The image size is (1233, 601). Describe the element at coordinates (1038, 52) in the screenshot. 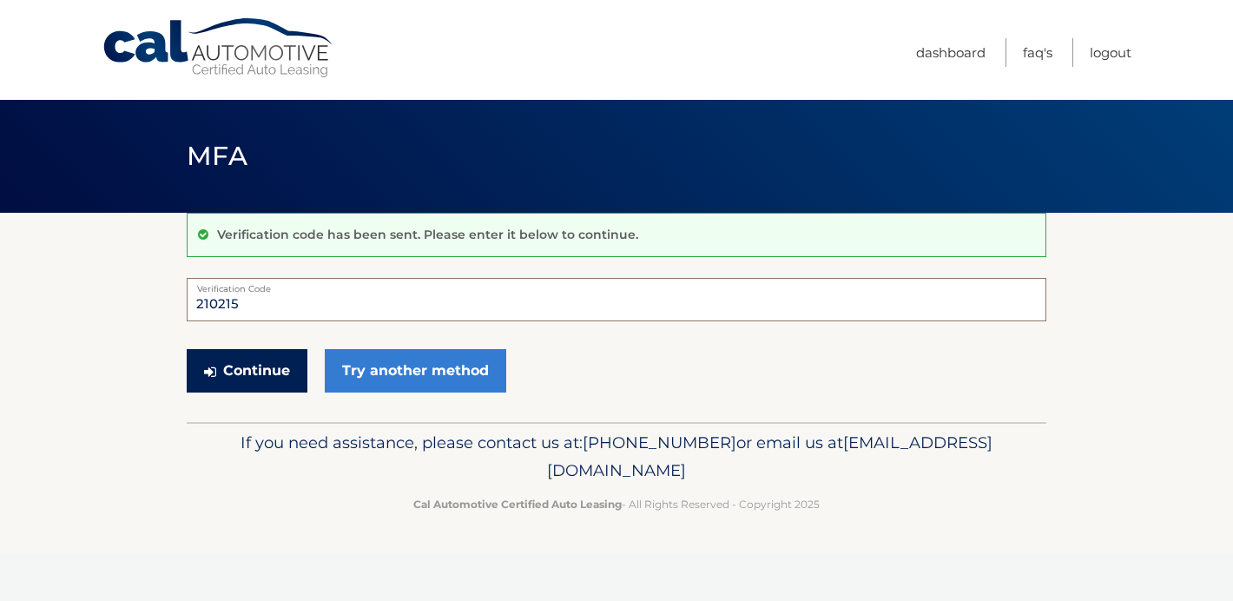

I see `a: FAQ's` at that location.